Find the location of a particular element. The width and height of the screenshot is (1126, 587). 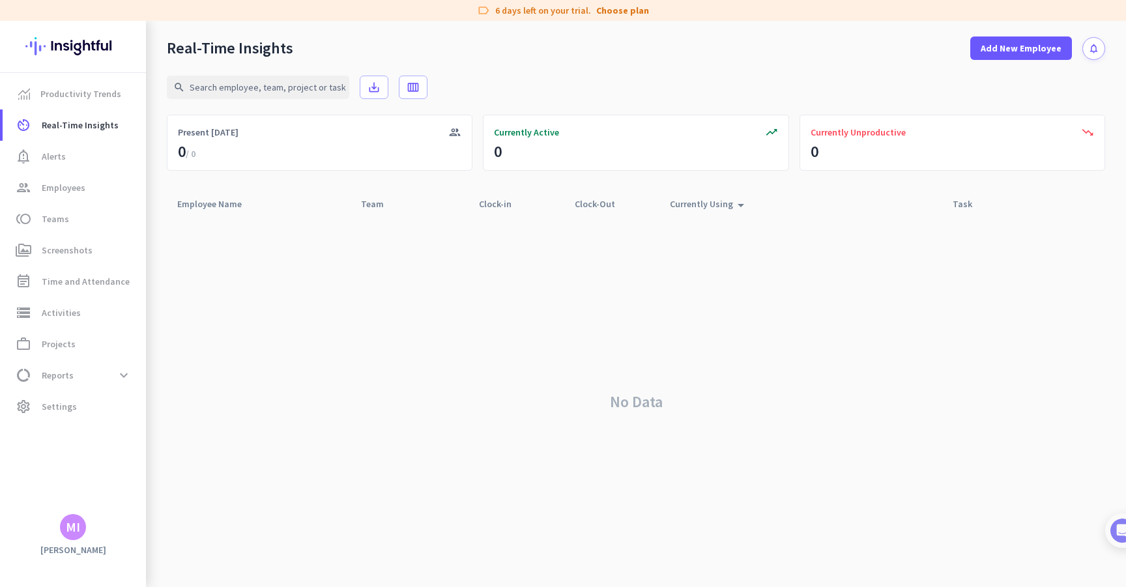

span: Add New Employee is located at coordinates (1021, 48).